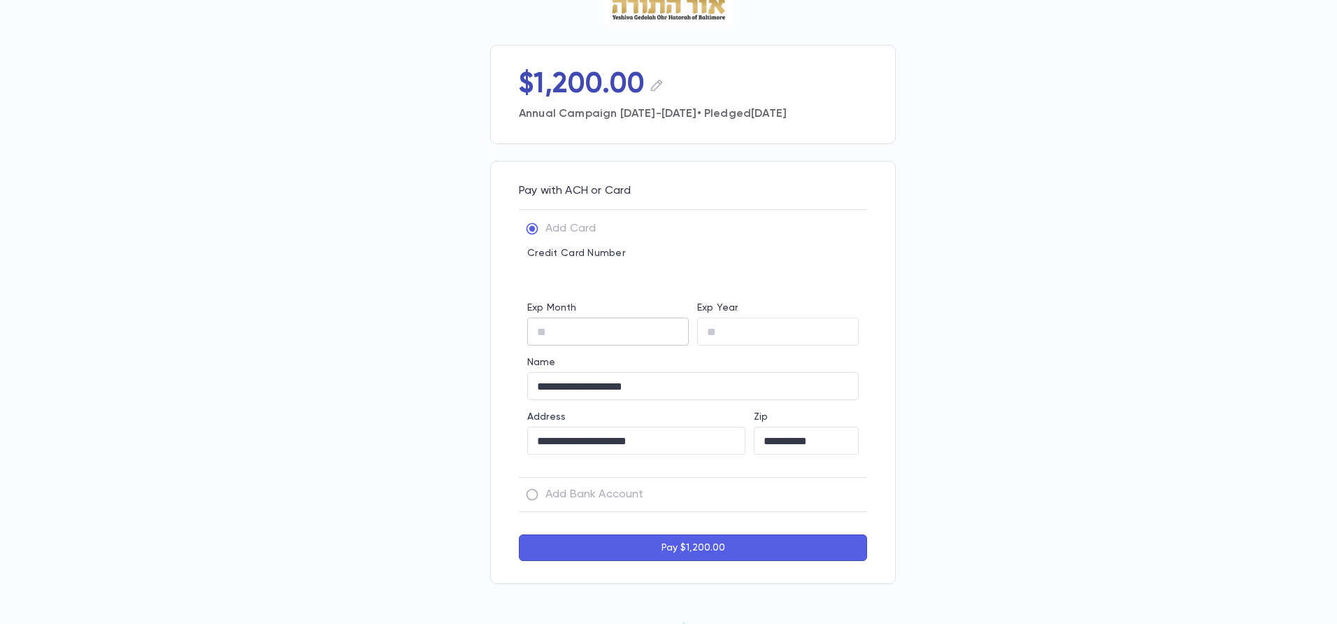 This screenshot has width=1337, height=624. Describe the element at coordinates (594, 494) in the screenshot. I see `p: Add Bank Account` at that location.